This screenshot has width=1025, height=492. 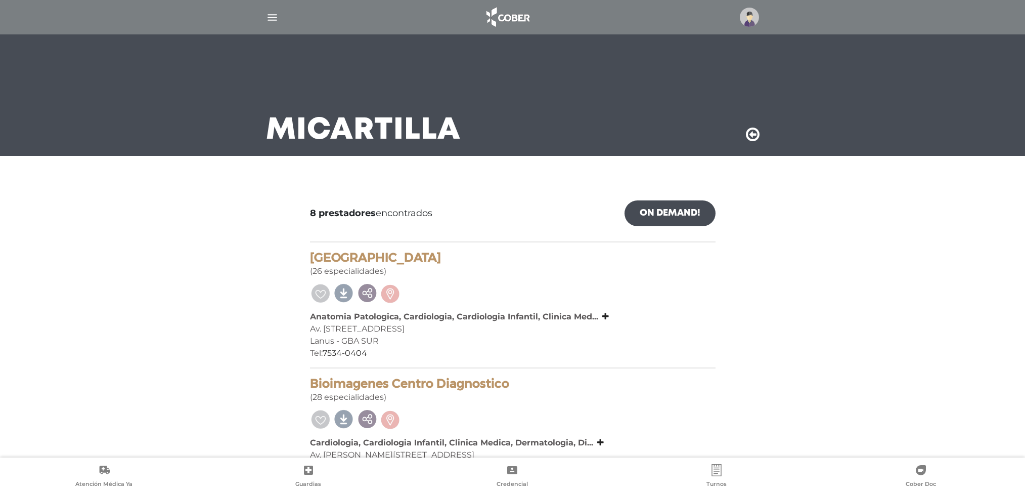 What do you see at coordinates (513, 353) in the screenshot?
I see `div: Tel:` at bounding box center [513, 353].